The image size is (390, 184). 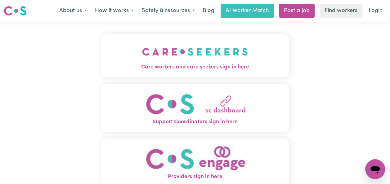 I want to click on button: How it works, so click(x=114, y=11).